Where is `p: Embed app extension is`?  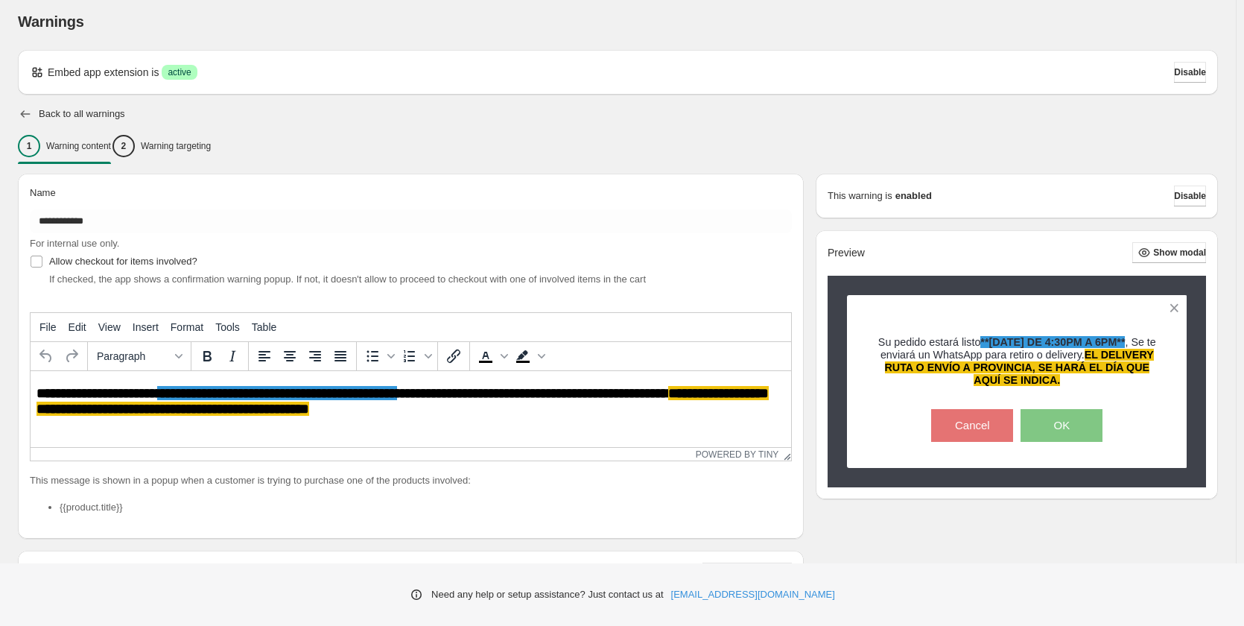 p: Embed app extension is is located at coordinates (103, 72).